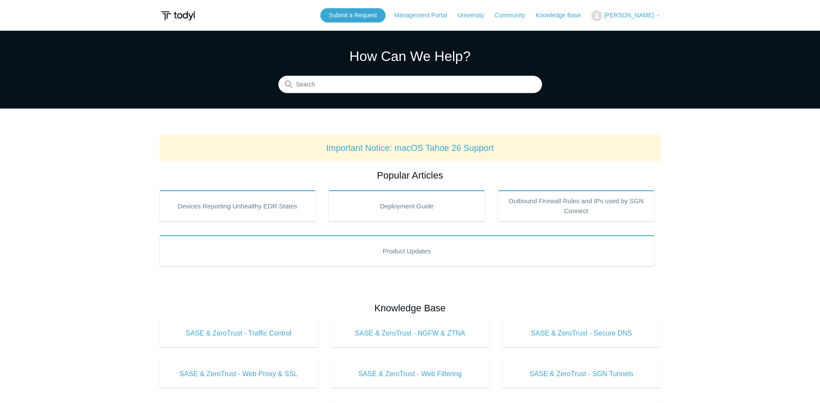  What do you see at coordinates (238, 333) in the screenshot?
I see `a: SASE & ZeroTrust - Traffic Control` at bounding box center [238, 333].